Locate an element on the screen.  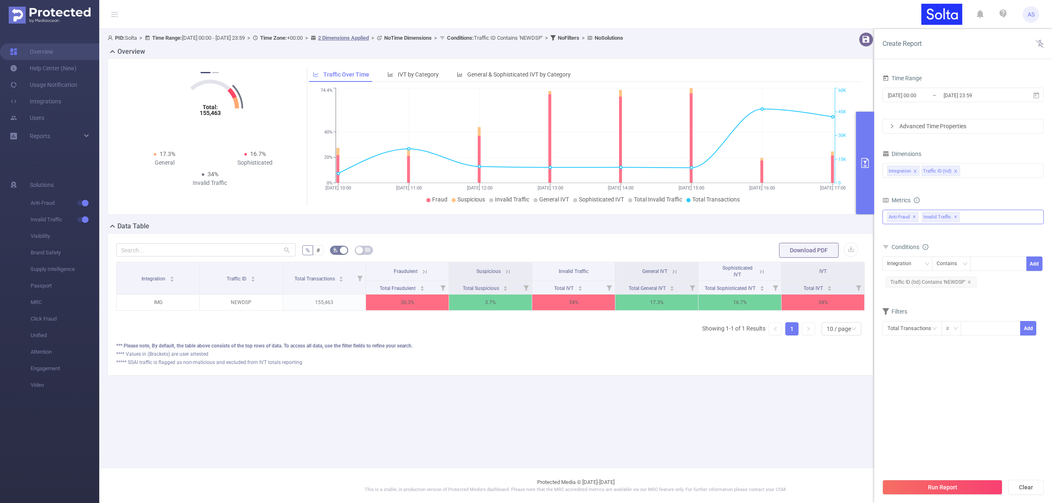
b: Time Range: is located at coordinates (167, 38).